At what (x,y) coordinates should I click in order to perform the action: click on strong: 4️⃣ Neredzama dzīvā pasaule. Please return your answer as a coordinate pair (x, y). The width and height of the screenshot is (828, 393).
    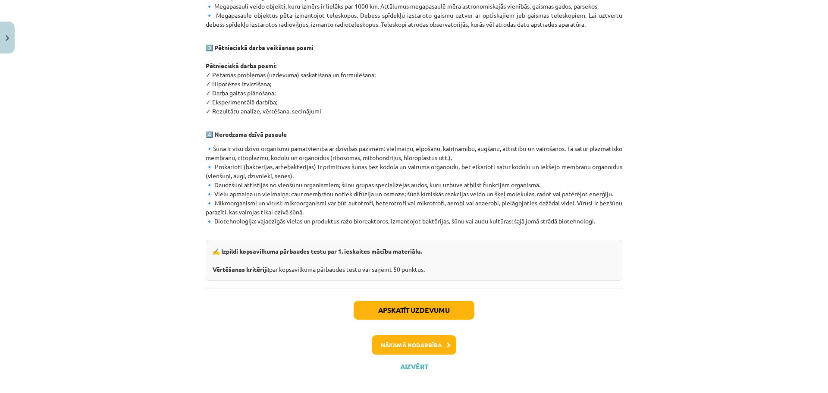
    Looking at the image, I should click on (246, 134).